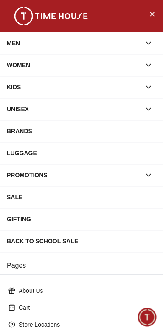 The width and height of the screenshot is (163, 333). Describe the element at coordinates (81, 241) in the screenshot. I see `div: Back To School Sale` at that location.